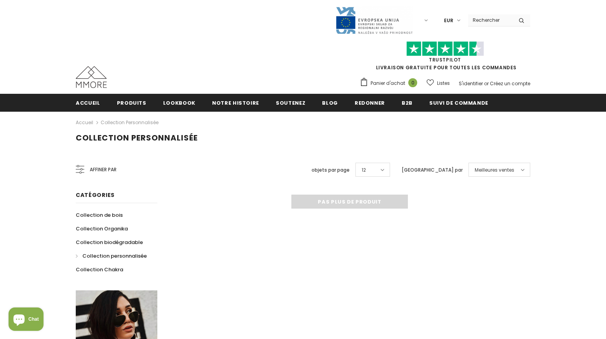 This screenshot has width=606, height=339. I want to click on span: Produits, so click(132, 103).